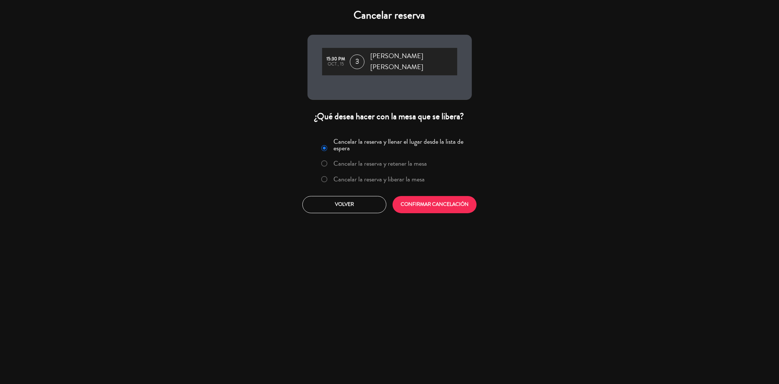 Image resolution: width=779 pixels, height=384 pixels. Describe the element at coordinates (380, 163) in the screenshot. I see `label: Cancelar la reserva y retener la mesa` at that location.